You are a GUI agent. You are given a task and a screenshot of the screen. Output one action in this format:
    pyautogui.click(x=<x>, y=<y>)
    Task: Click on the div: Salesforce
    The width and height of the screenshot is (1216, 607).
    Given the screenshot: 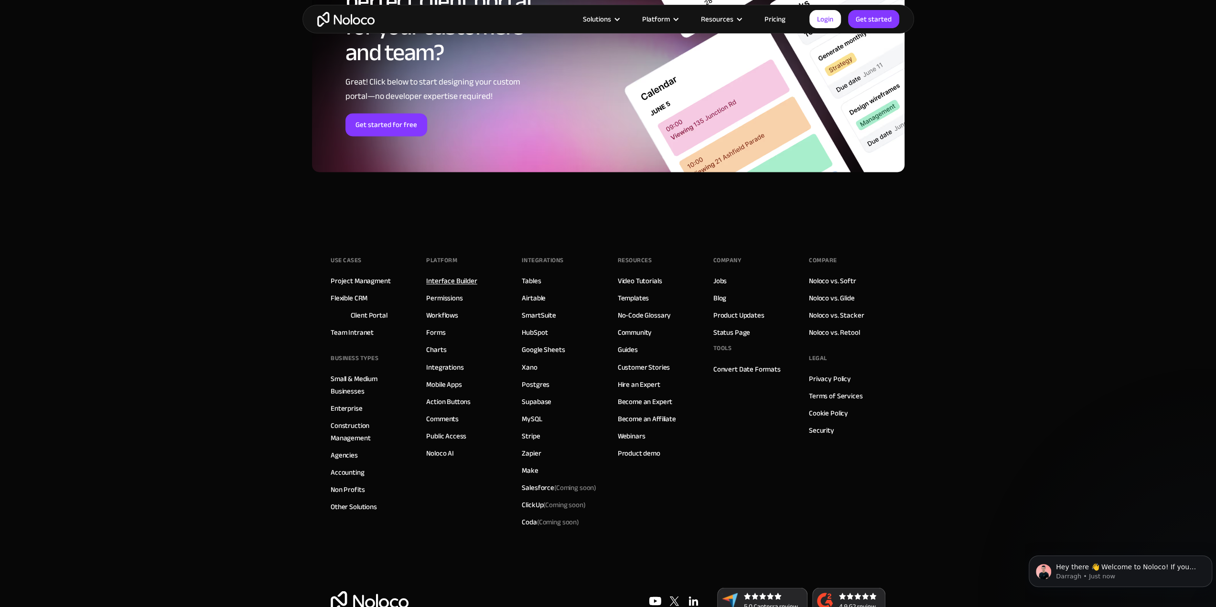 What is the action you would take?
    pyautogui.click(x=559, y=487)
    